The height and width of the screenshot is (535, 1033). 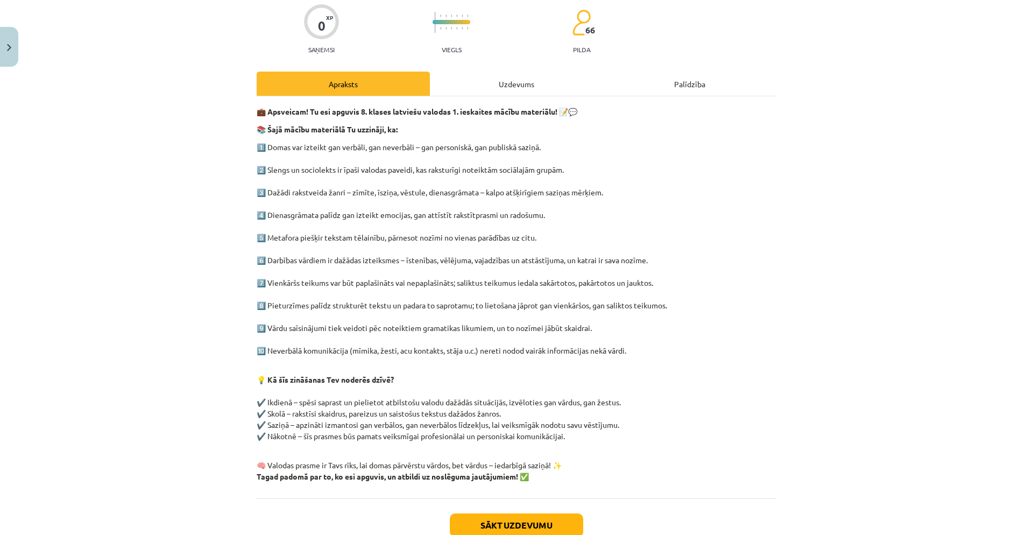 What do you see at coordinates (516, 408) in the screenshot?
I see `p: ✔️ Ikdienā – spēsi saprast un pielietot atbilstošu valodu dažādās situācijās, izvēloties gan vārd...` at bounding box center [516, 408].